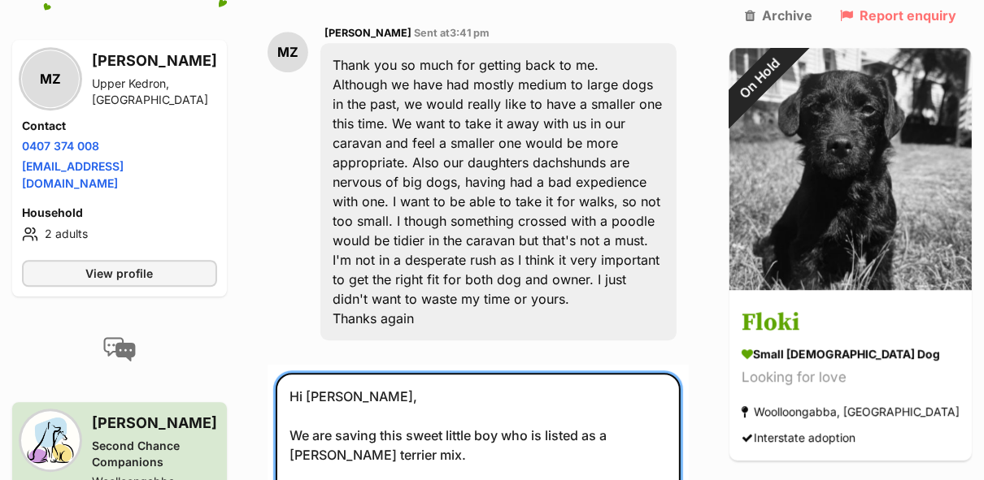 This screenshot has width=984, height=480. What do you see at coordinates (850, 168) in the screenshot?
I see `img: Floki` at bounding box center [850, 168].